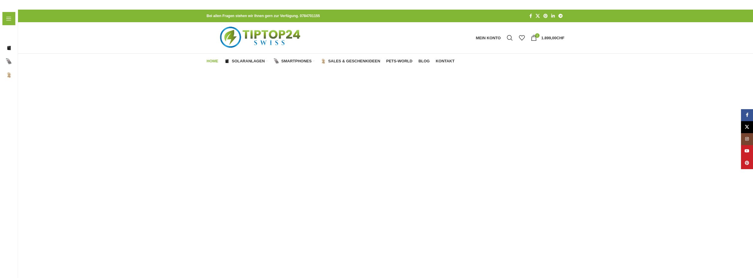  What do you see at coordinates (488, 38) in the screenshot?
I see `a: Mein Konto` at bounding box center [488, 38].